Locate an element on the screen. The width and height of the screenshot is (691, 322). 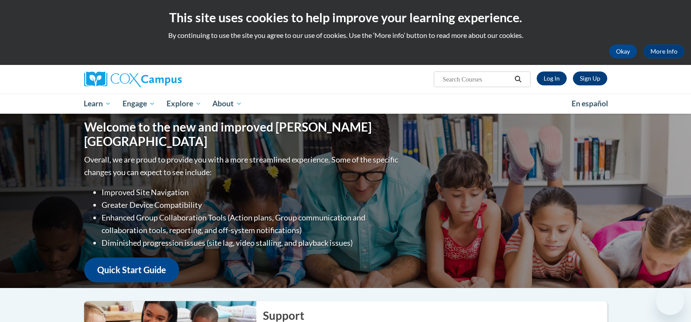
a: Explore is located at coordinates (184, 104).